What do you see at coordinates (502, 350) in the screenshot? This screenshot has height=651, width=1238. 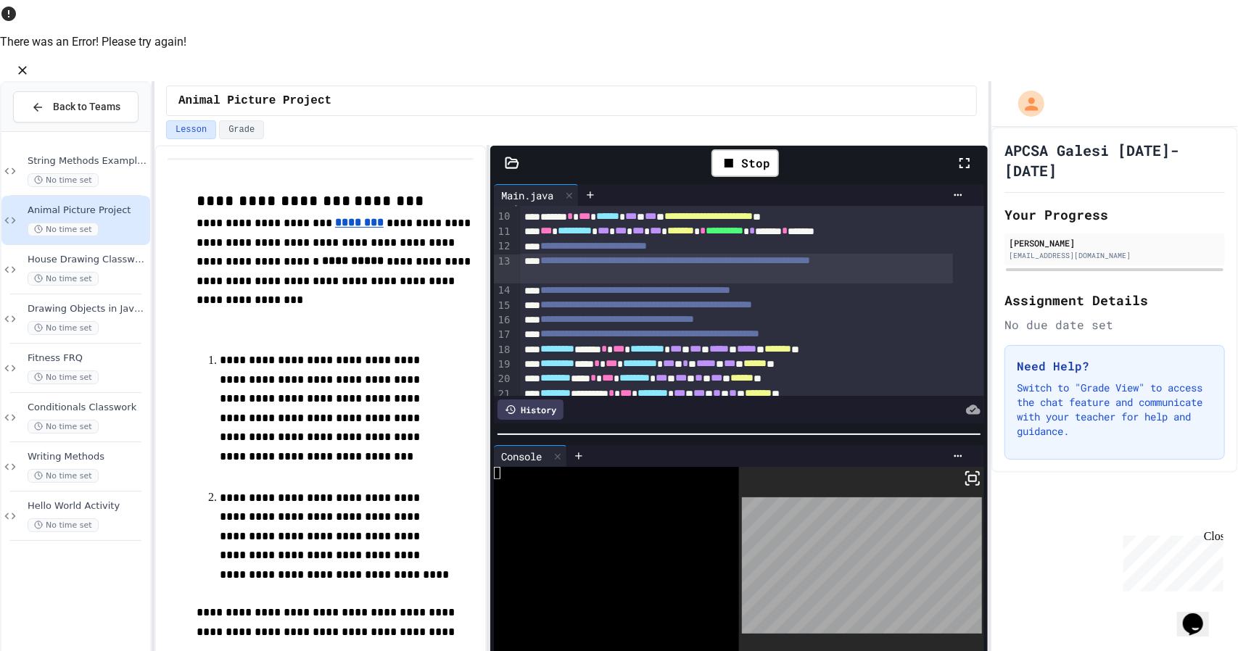 I see `div: 18` at bounding box center [502, 350].